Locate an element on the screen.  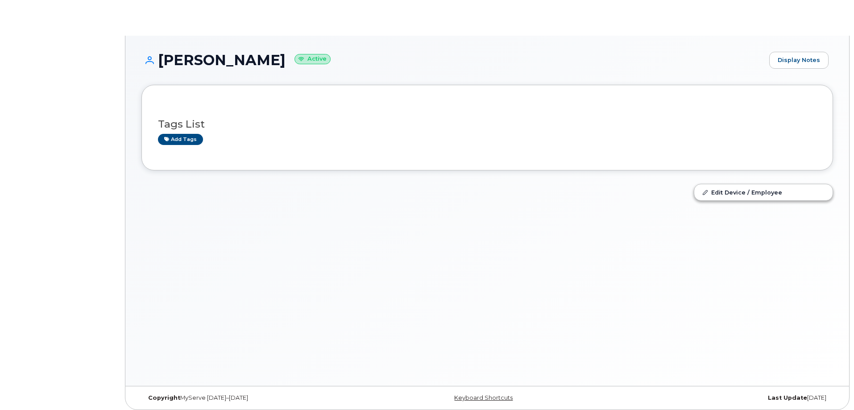
strong: Copyright is located at coordinates (164, 398).